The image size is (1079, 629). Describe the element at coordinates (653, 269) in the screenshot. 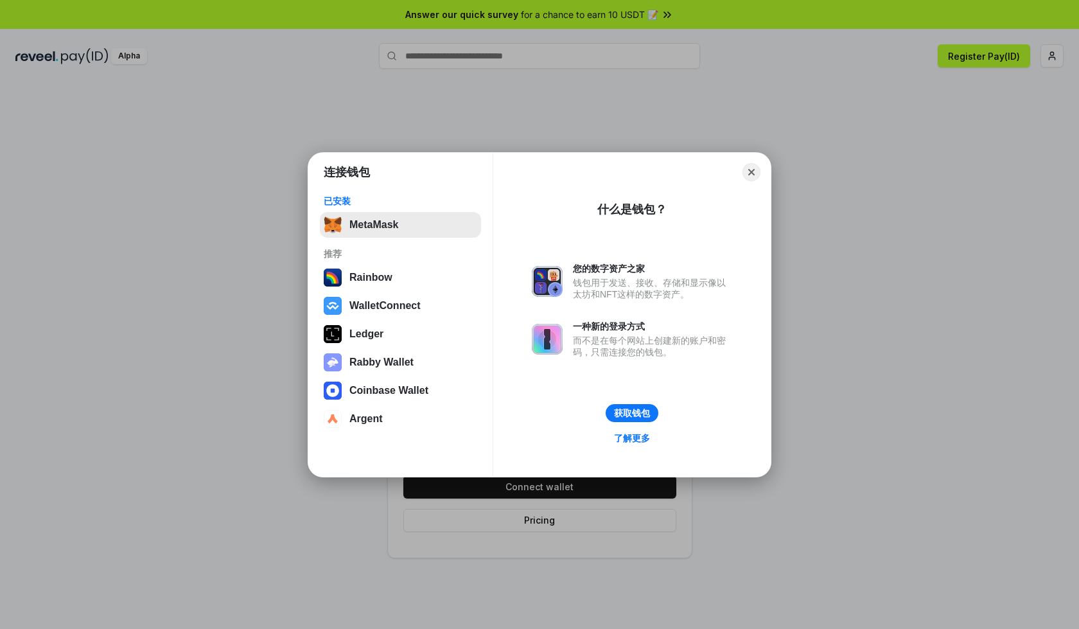

I see `div: 您的数字资产之家` at that location.